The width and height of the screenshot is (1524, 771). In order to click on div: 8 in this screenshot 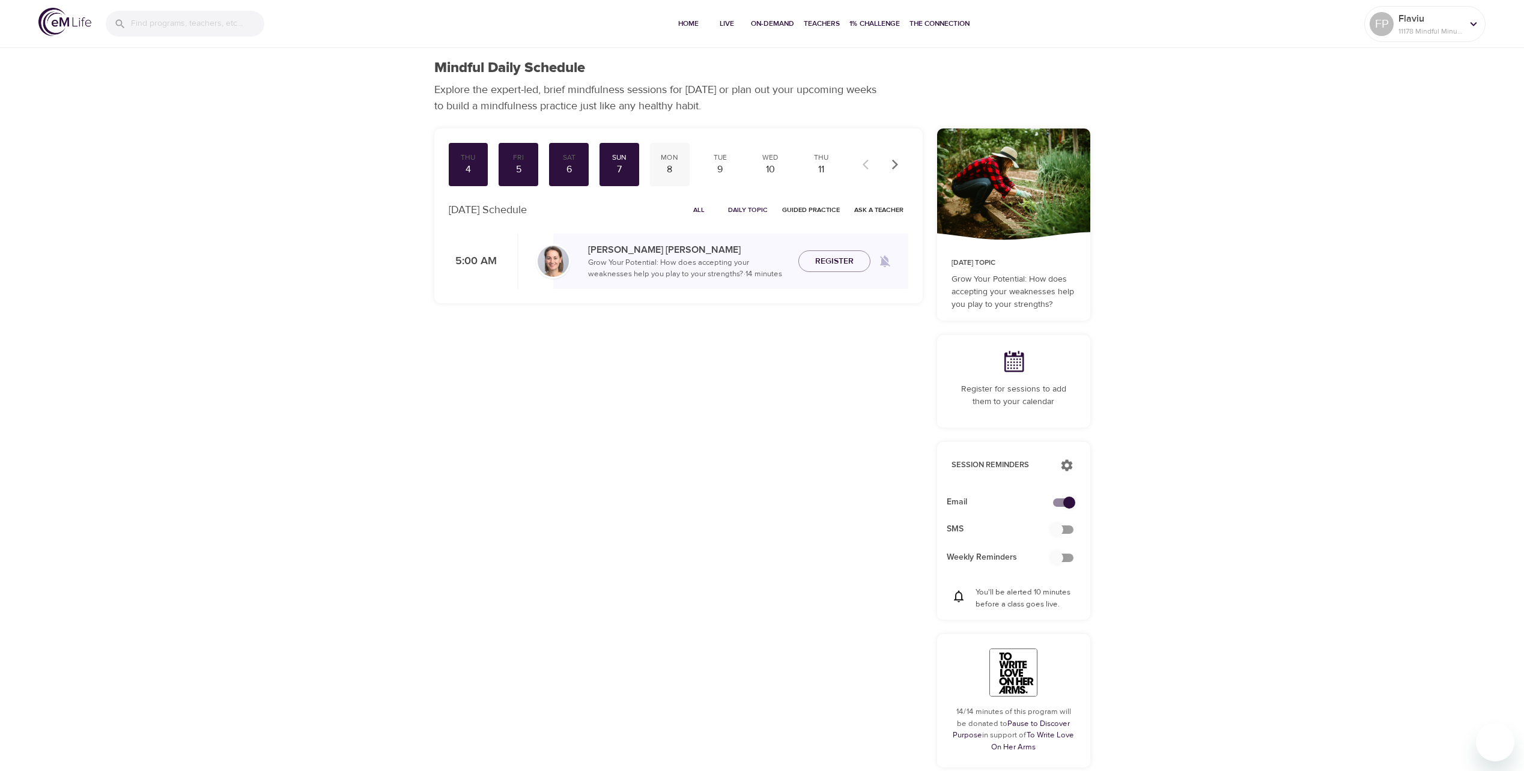, I will do `click(670, 169)`.